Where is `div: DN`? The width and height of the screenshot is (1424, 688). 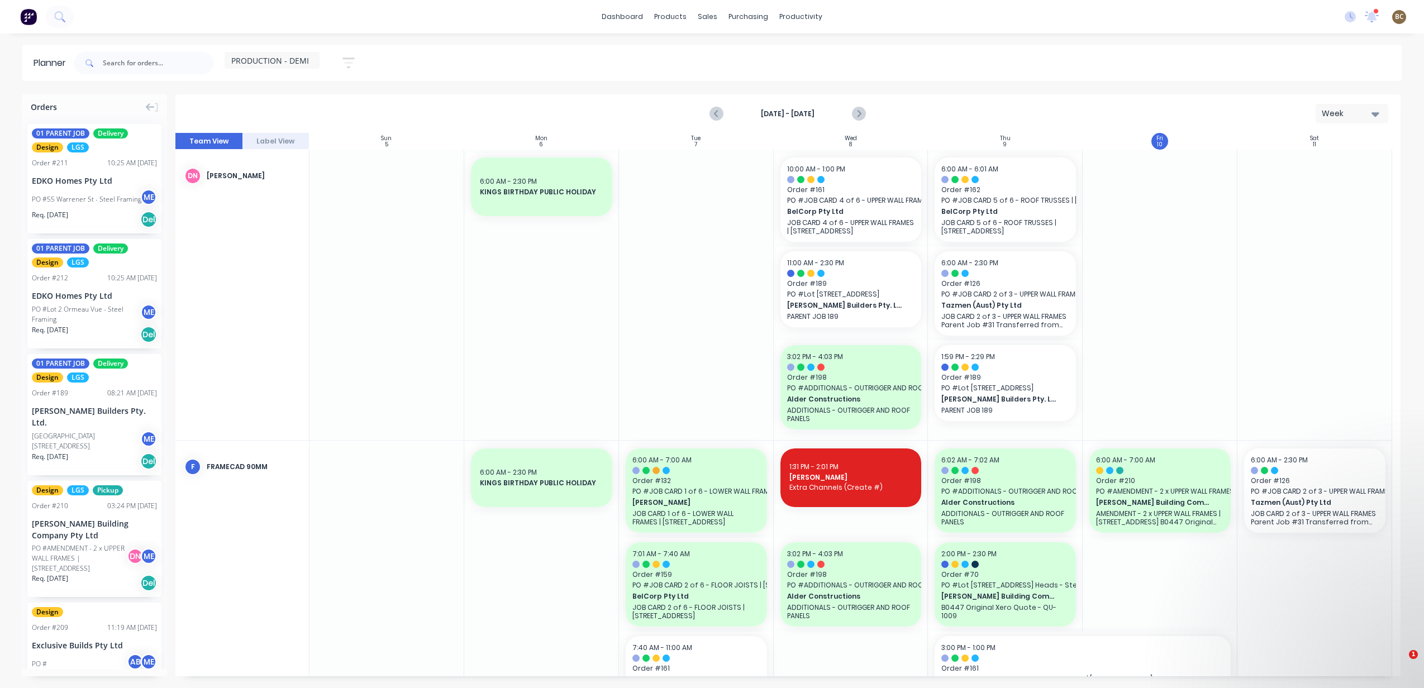 div: DN is located at coordinates (135, 556).